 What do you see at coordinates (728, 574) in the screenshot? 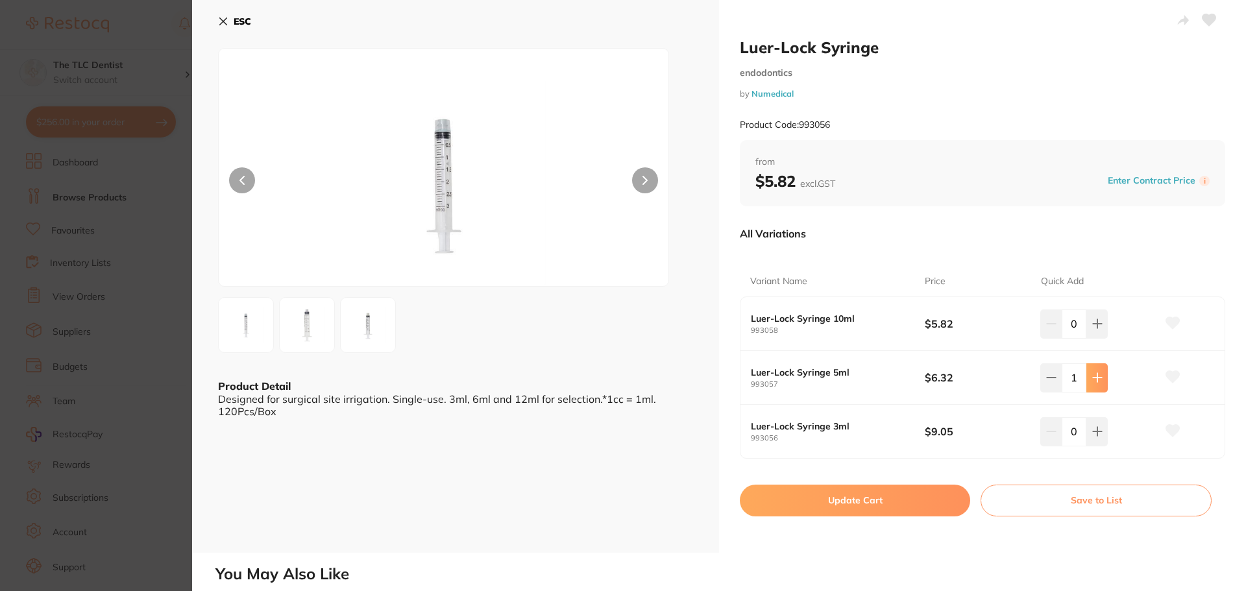
I see `h2: You May Also Like` at bounding box center [728, 574].